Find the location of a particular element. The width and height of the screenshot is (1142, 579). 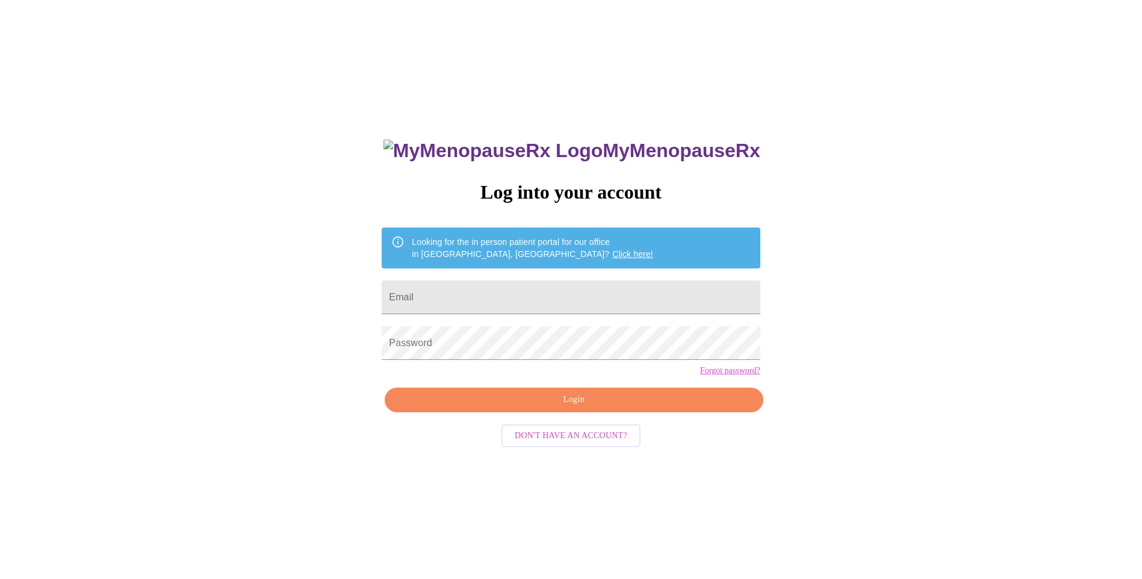

button: Don't have an account? is located at coordinates (571, 436).